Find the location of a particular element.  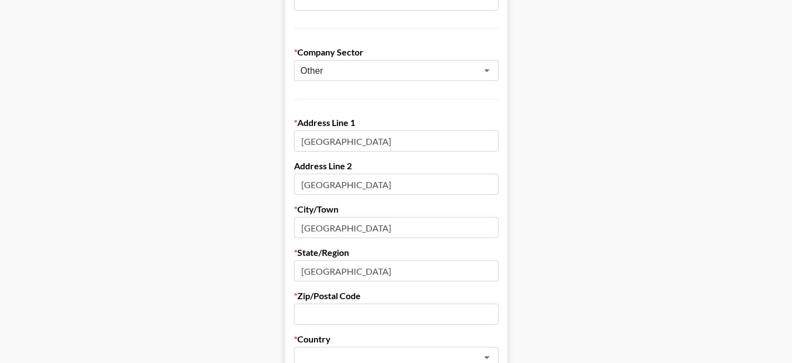

button: Open is located at coordinates (487, 71).